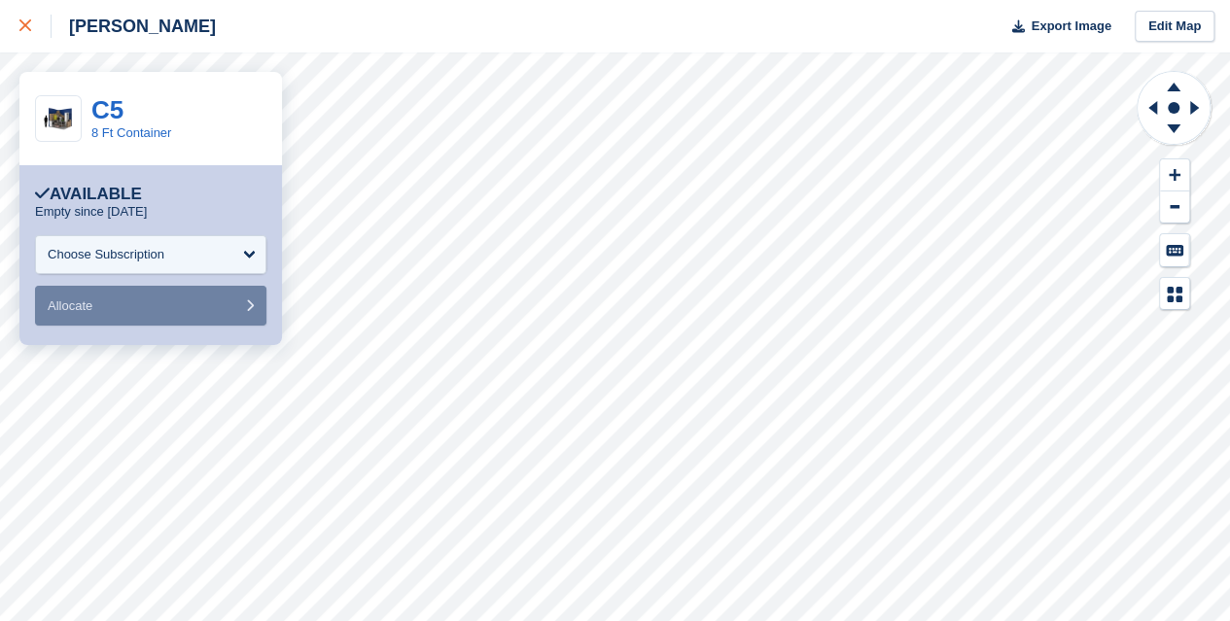  What do you see at coordinates (1174, 250) in the screenshot?
I see `button: Keyboard Shortcuts` at bounding box center [1174, 250].